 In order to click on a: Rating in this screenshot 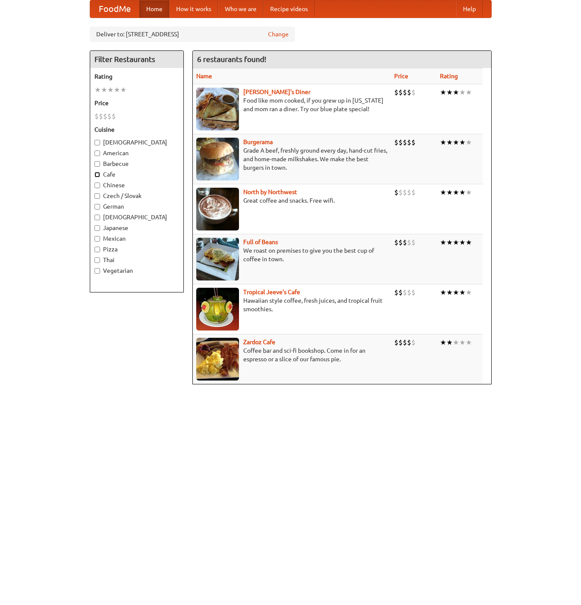, I will do `click(449, 76)`.